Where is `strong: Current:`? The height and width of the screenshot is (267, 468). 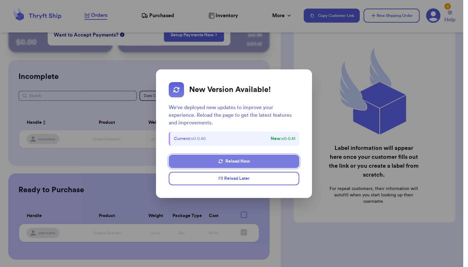 strong: Current: is located at coordinates (182, 139).